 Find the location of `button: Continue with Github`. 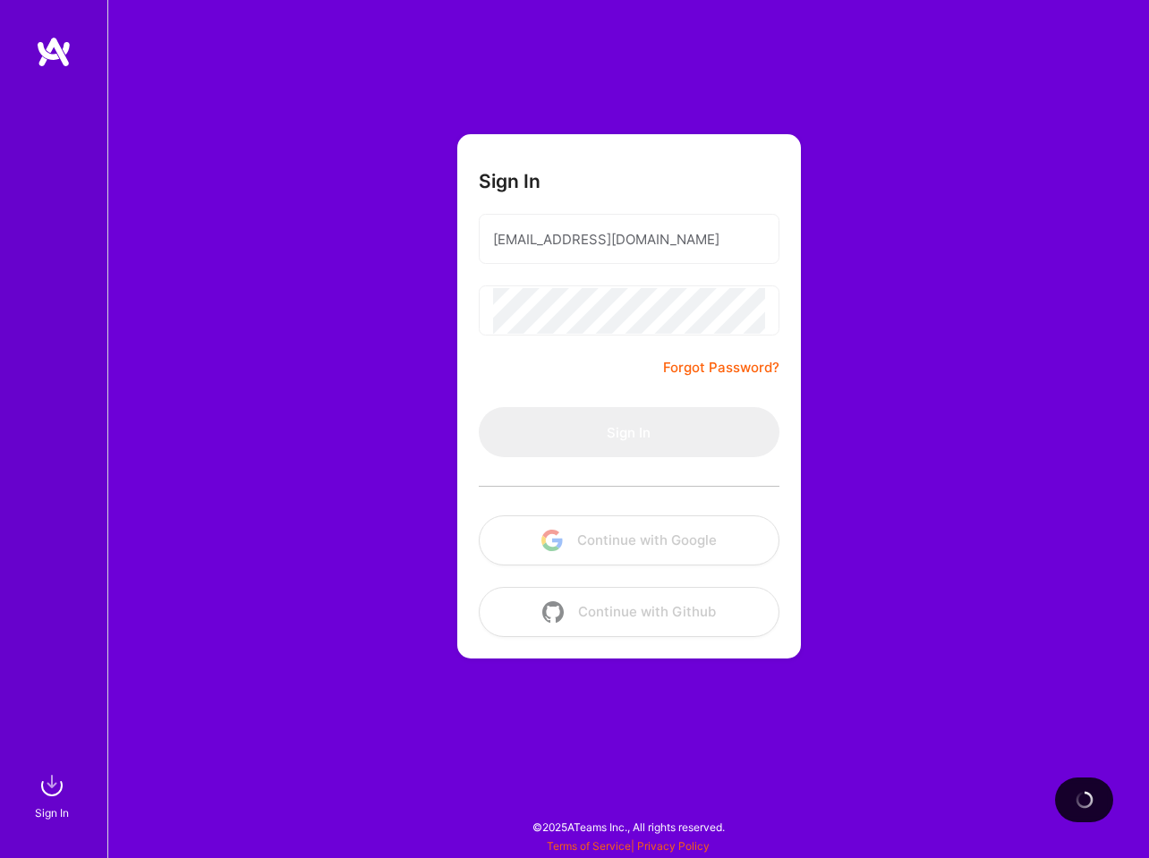

button: Continue with Github is located at coordinates (629, 612).